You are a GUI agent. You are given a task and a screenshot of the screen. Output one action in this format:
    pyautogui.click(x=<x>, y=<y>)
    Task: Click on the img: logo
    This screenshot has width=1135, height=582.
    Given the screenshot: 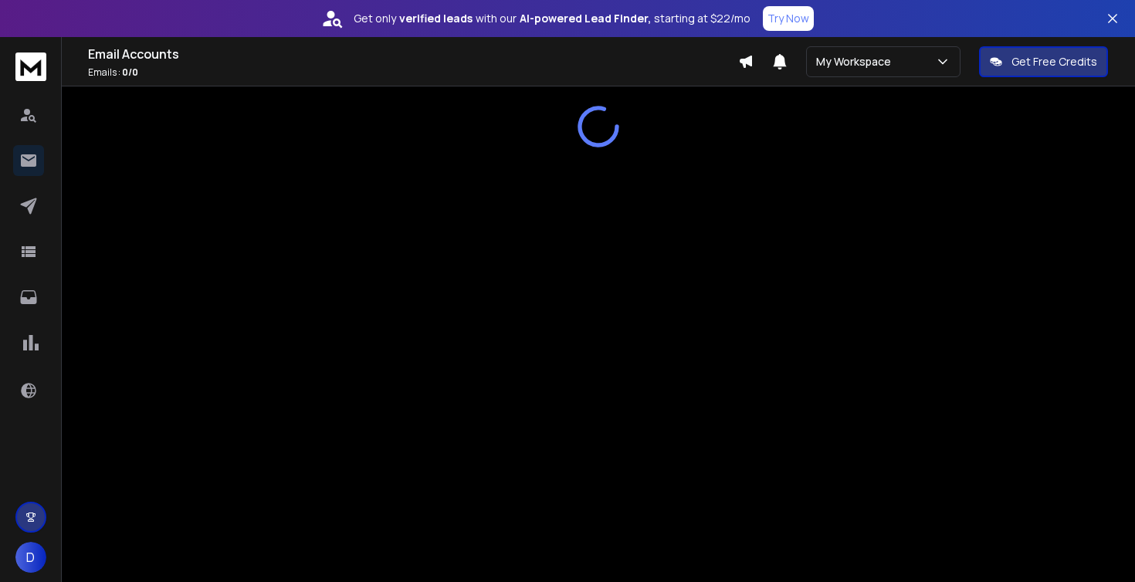 What is the action you would take?
    pyautogui.click(x=31, y=66)
    